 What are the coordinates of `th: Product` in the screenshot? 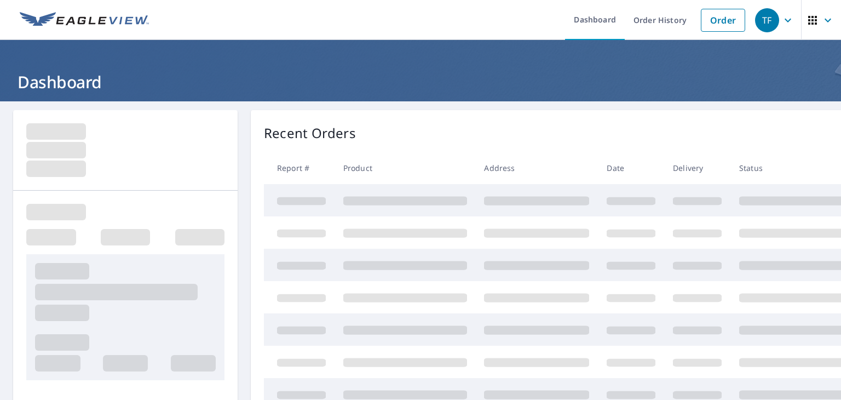 It's located at (405, 167).